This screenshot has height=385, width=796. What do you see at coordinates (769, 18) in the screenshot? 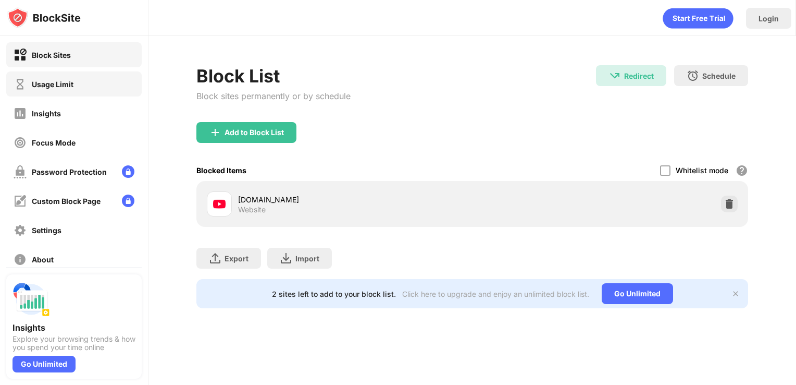
I see `div: Login` at bounding box center [769, 18].